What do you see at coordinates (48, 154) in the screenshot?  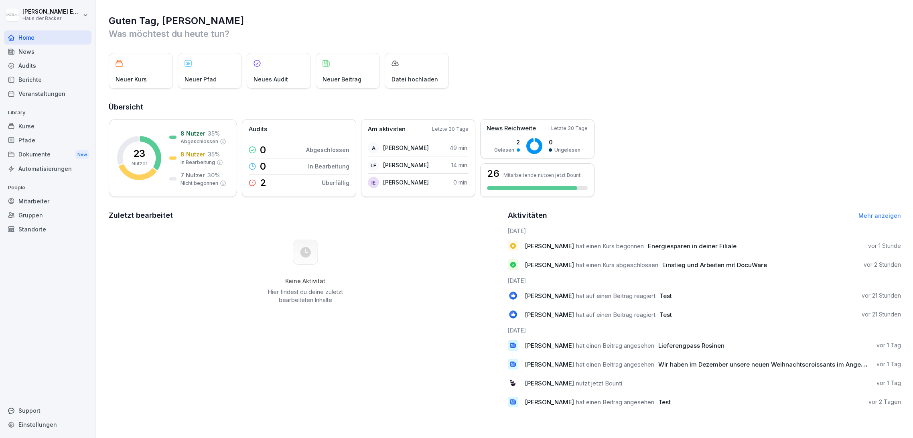 I see `div: Dokumente` at bounding box center [48, 154].